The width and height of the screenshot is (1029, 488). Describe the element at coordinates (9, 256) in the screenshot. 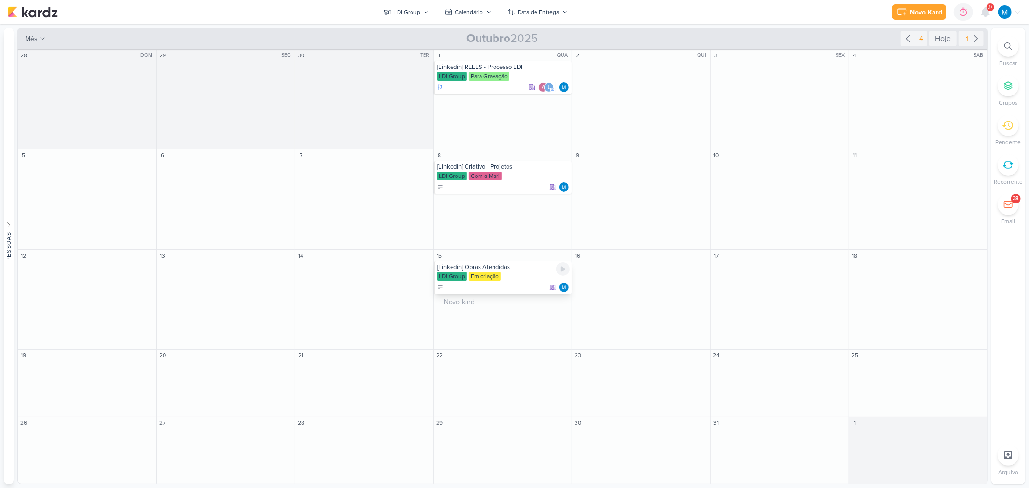

I see `button: Pessoas` at that location.